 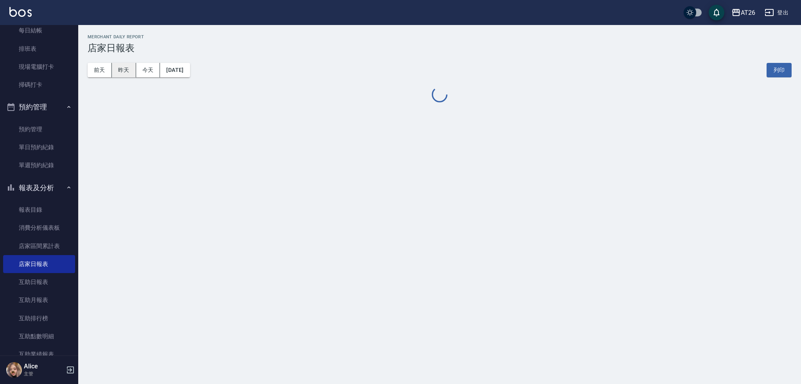 I want to click on button: 預約管理, so click(x=39, y=107).